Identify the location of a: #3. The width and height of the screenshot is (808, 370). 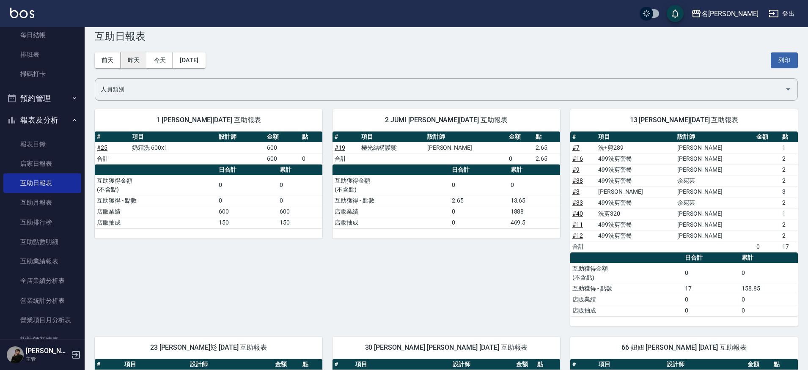
(576, 192).